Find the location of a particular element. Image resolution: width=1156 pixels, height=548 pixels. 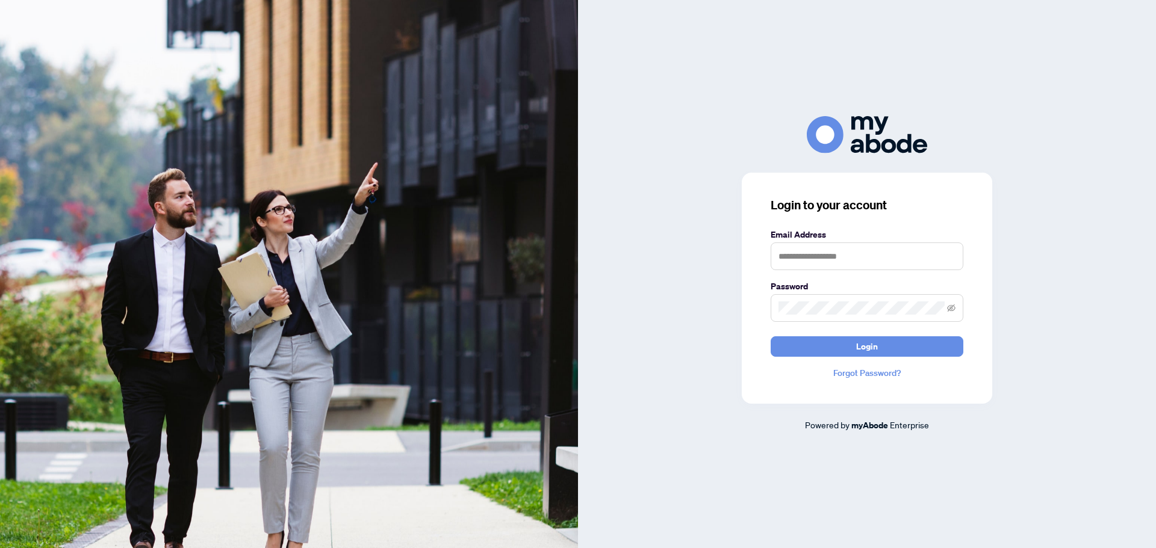

span: Login is located at coordinates (867, 347).